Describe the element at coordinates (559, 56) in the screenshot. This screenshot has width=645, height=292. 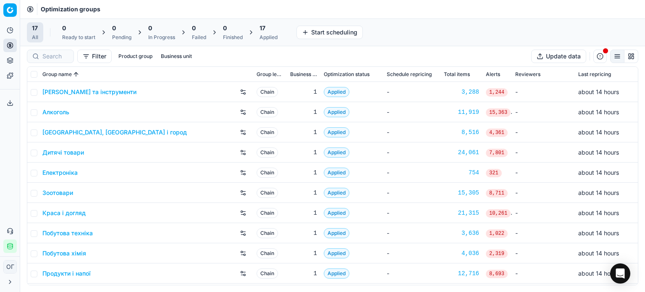
I see `button: Update data` at that location.